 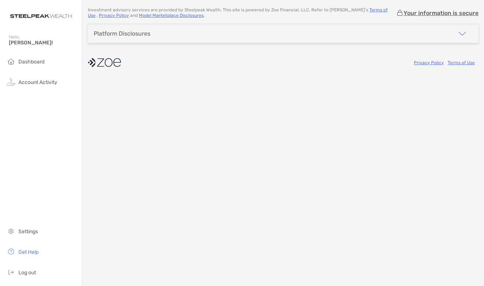 What do you see at coordinates (11, 231) in the screenshot?
I see `img: settings icon` at bounding box center [11, 231].